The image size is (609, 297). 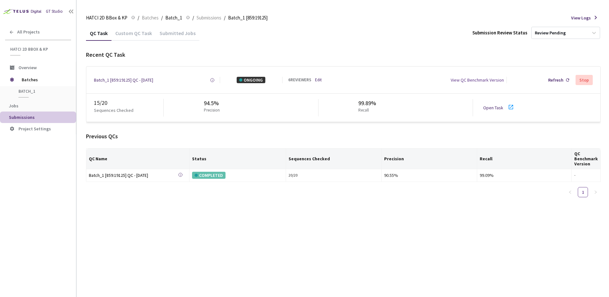 I want to click on button: left, so click(x=570, y=192).